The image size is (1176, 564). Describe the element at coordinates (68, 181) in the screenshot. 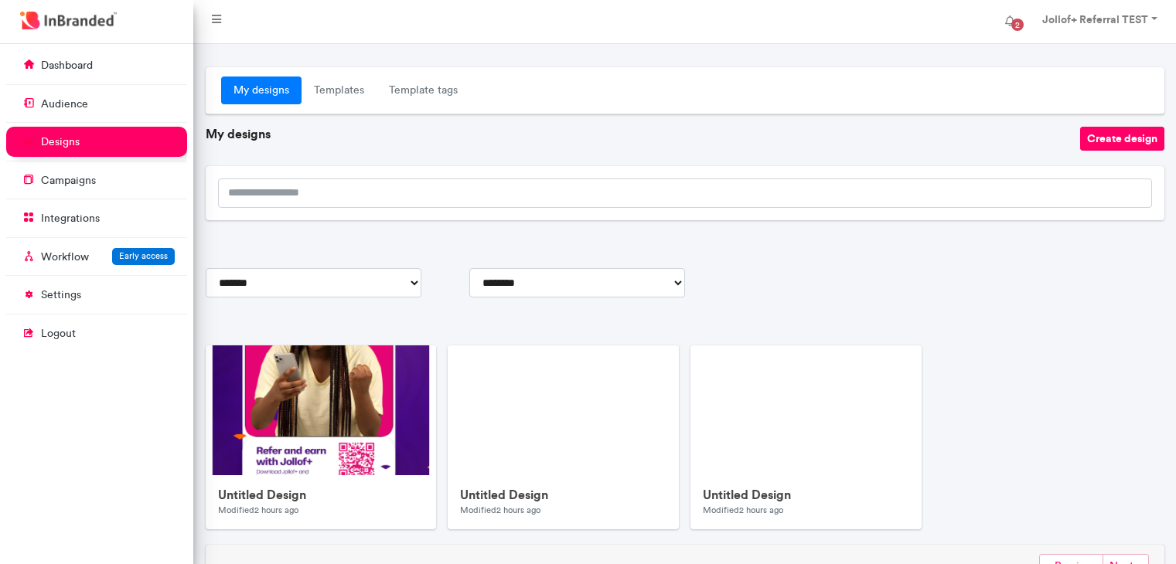

I see `p: campaigns` at that location.